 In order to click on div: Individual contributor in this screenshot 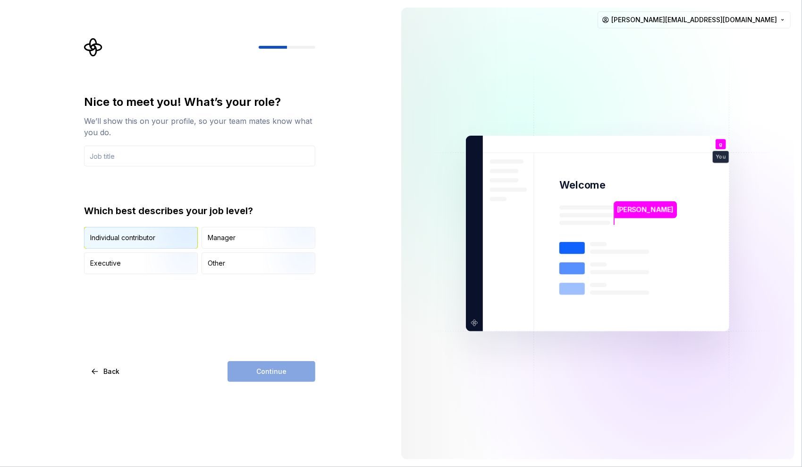, I will do `click(123, 238)`.